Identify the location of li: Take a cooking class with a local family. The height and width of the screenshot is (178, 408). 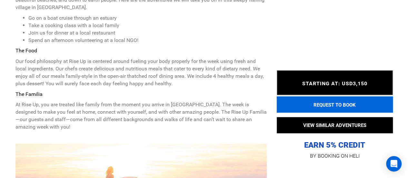
(148, 25).